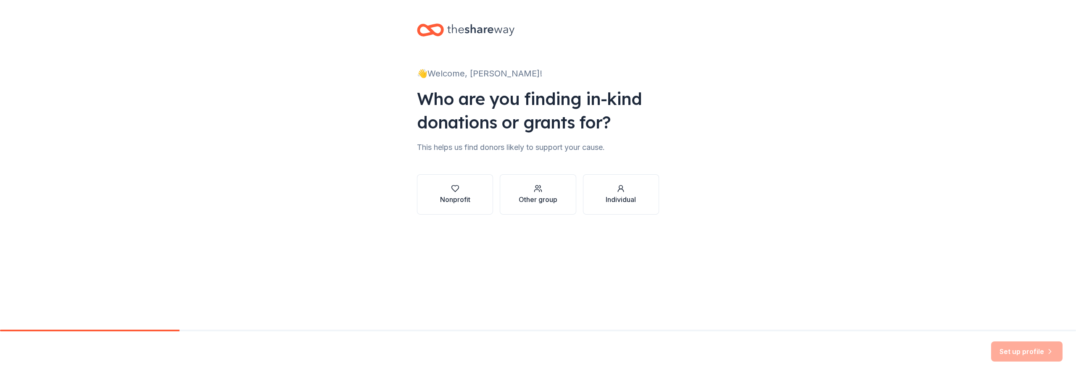 The width and height of the screenshot is (1076, 375). I want to click on div: This helps us find donors likely to support your cause., so click(538, 148).